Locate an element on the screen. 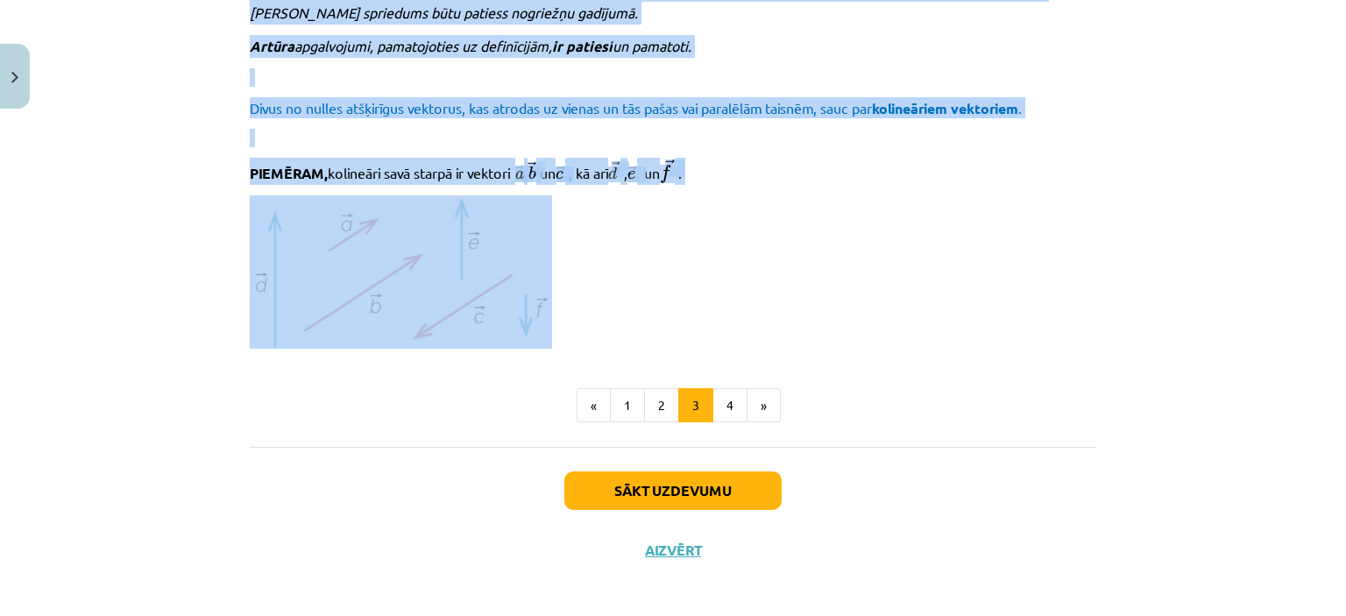  button: 1 is located at coordinates (627, 406).